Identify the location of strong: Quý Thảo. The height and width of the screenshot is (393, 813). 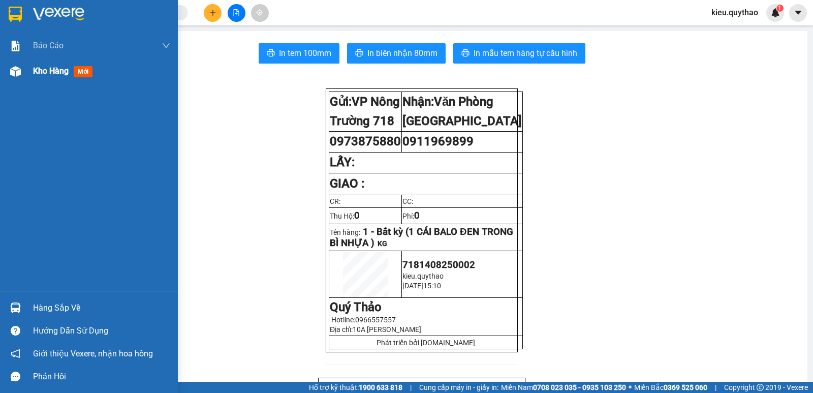
(356, 307).